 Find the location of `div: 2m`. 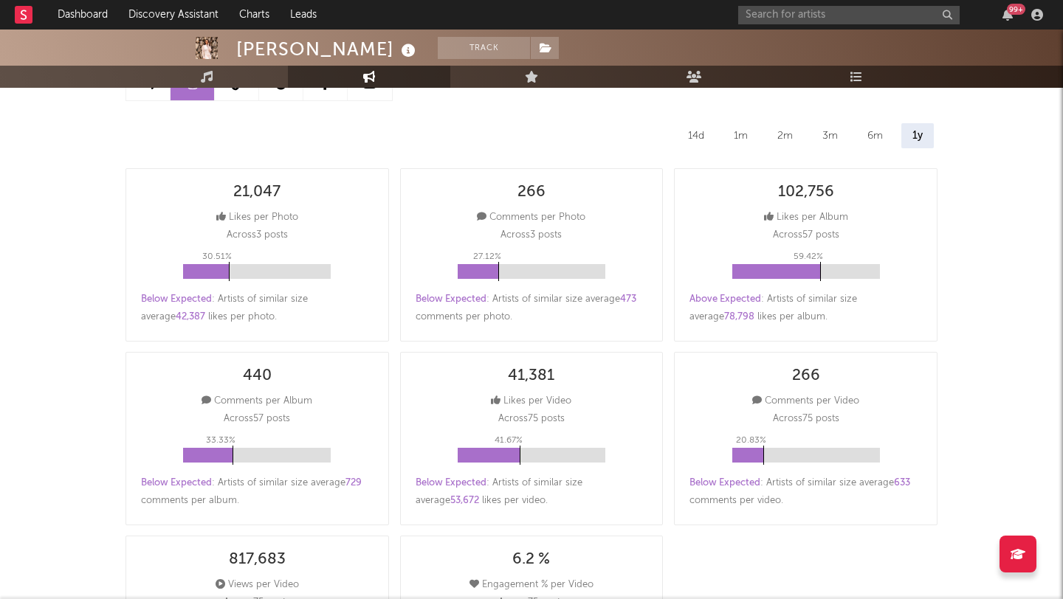

div: 2m is located at coordinates (784, 136).